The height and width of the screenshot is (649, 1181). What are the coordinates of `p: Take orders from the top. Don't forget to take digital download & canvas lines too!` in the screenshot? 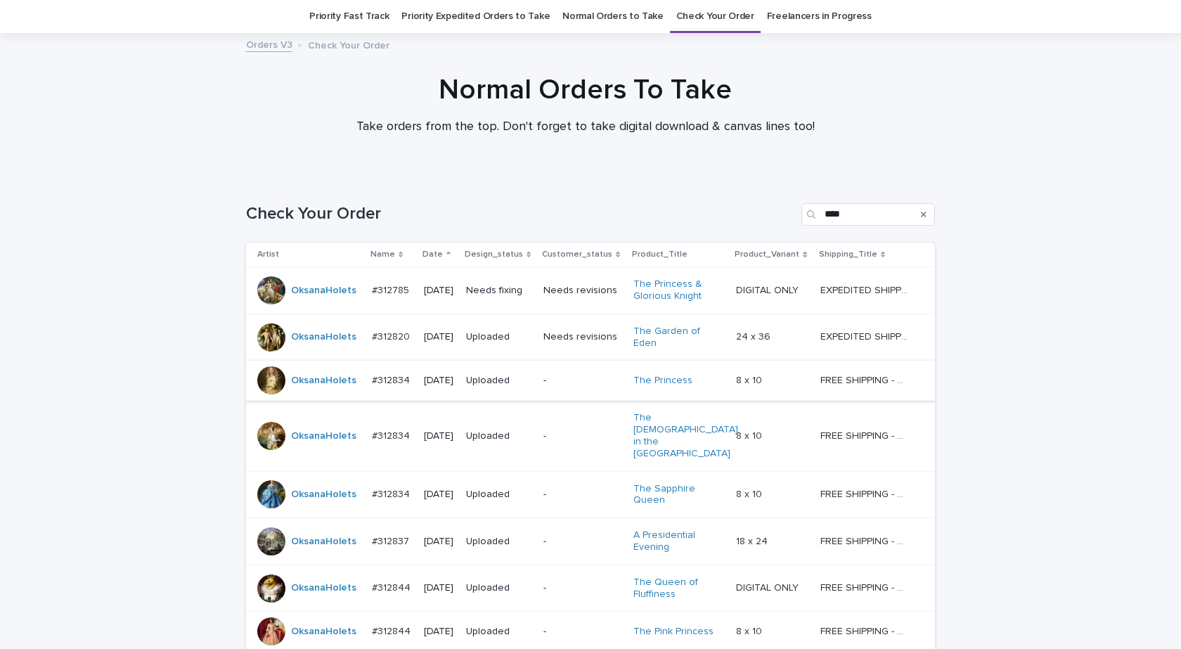 It's located at (586, 127).